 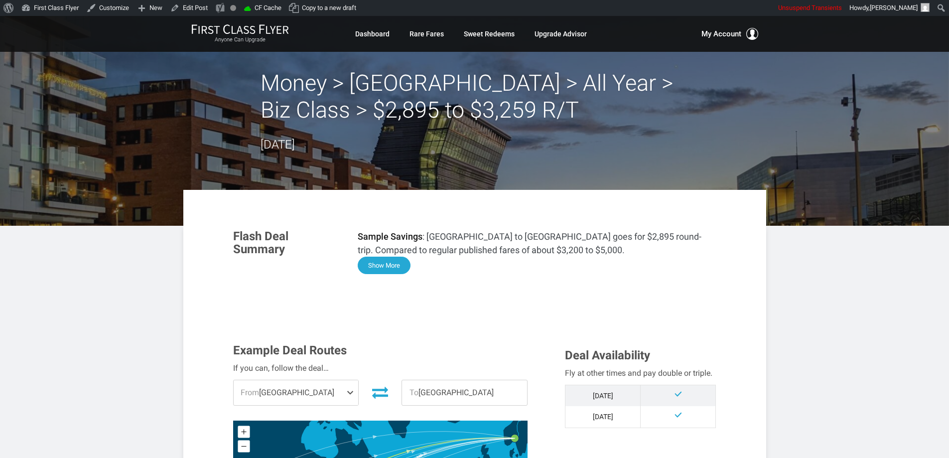 What do you see at coordinates (455, 416) in the screenshot?
I see `path: Iceland` at bounding box center [455, 416].